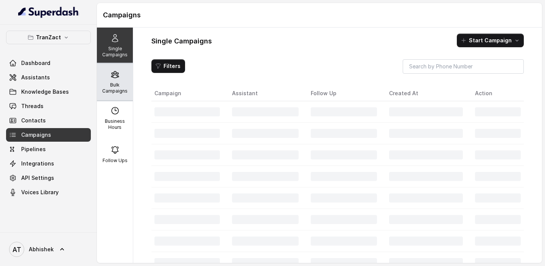 This screenshot has height=266, width=545. I want to click on a: Voices Library, so click(48, 192).